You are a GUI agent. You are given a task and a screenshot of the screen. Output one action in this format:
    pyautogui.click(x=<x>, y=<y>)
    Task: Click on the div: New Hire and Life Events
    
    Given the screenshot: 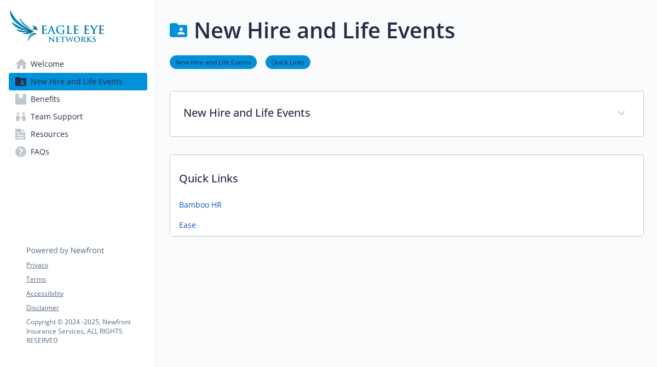 What is the action you would take?
    pyautogui.click(x=407, y=114)
    